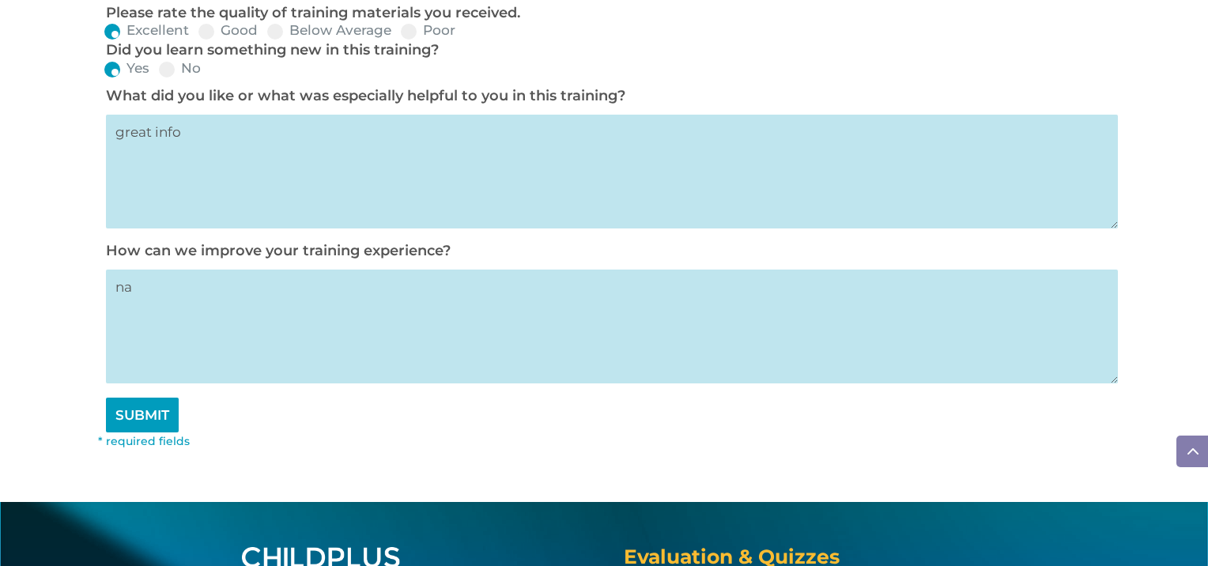 The image size is (1208, 566). I want to click on label: No, so click(179, 68).